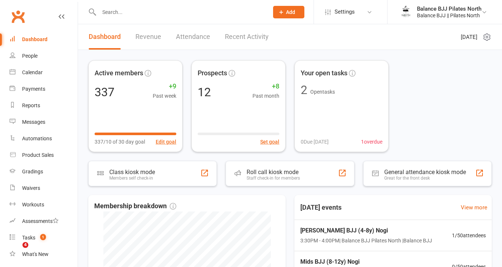 This screenshot has height=267, width=502. What do you see at coordinates (43, 221) in the screenshot?
I see `a: Assessments` at bounding box center [43, 221].